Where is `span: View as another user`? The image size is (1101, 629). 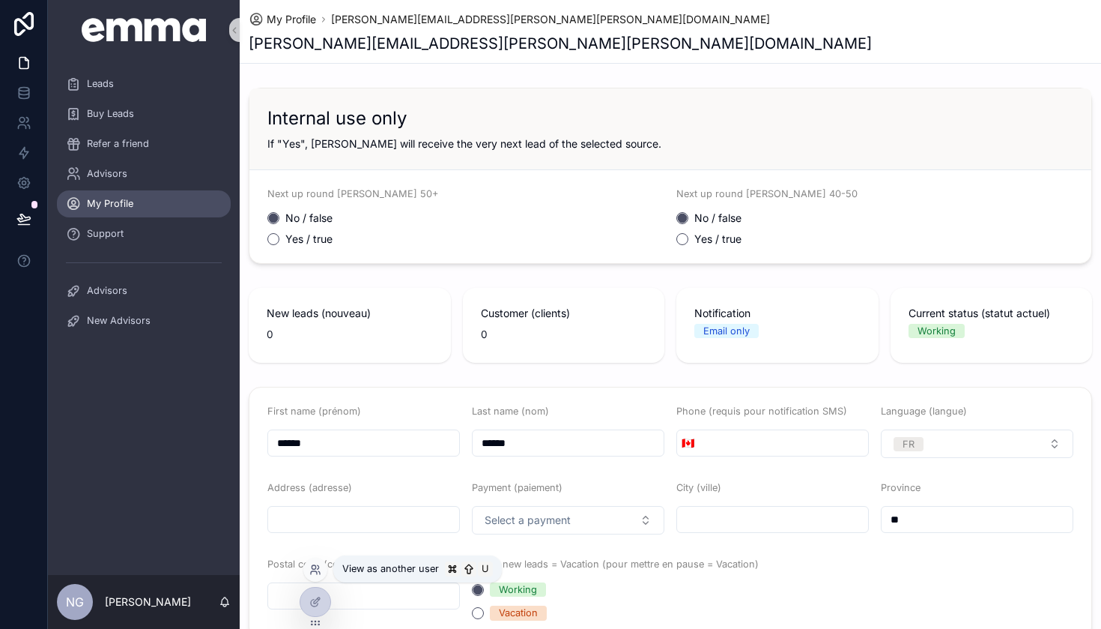
span: View as another user is located at coordinates (390, 569).